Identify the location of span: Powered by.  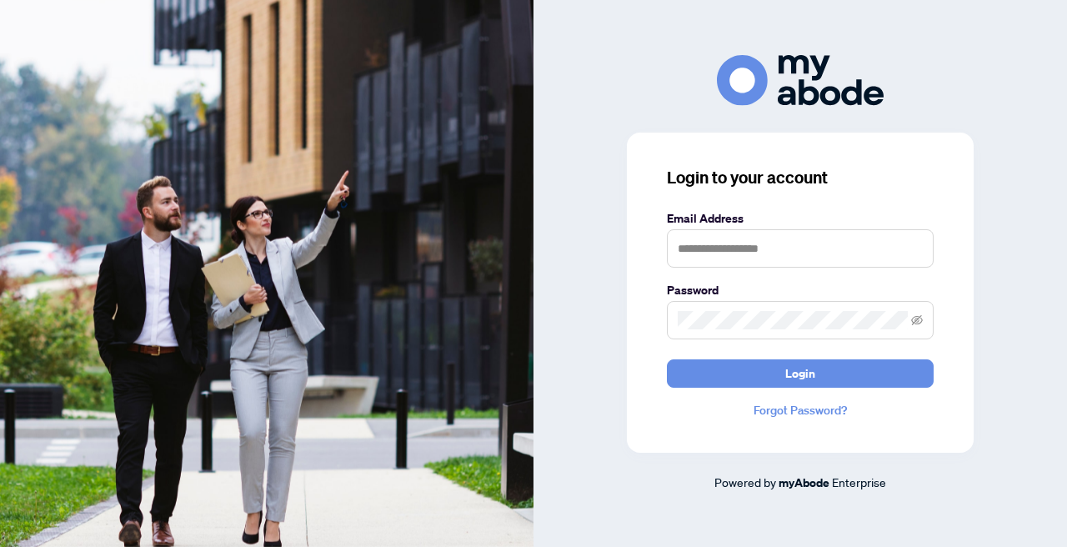
(745, 482).